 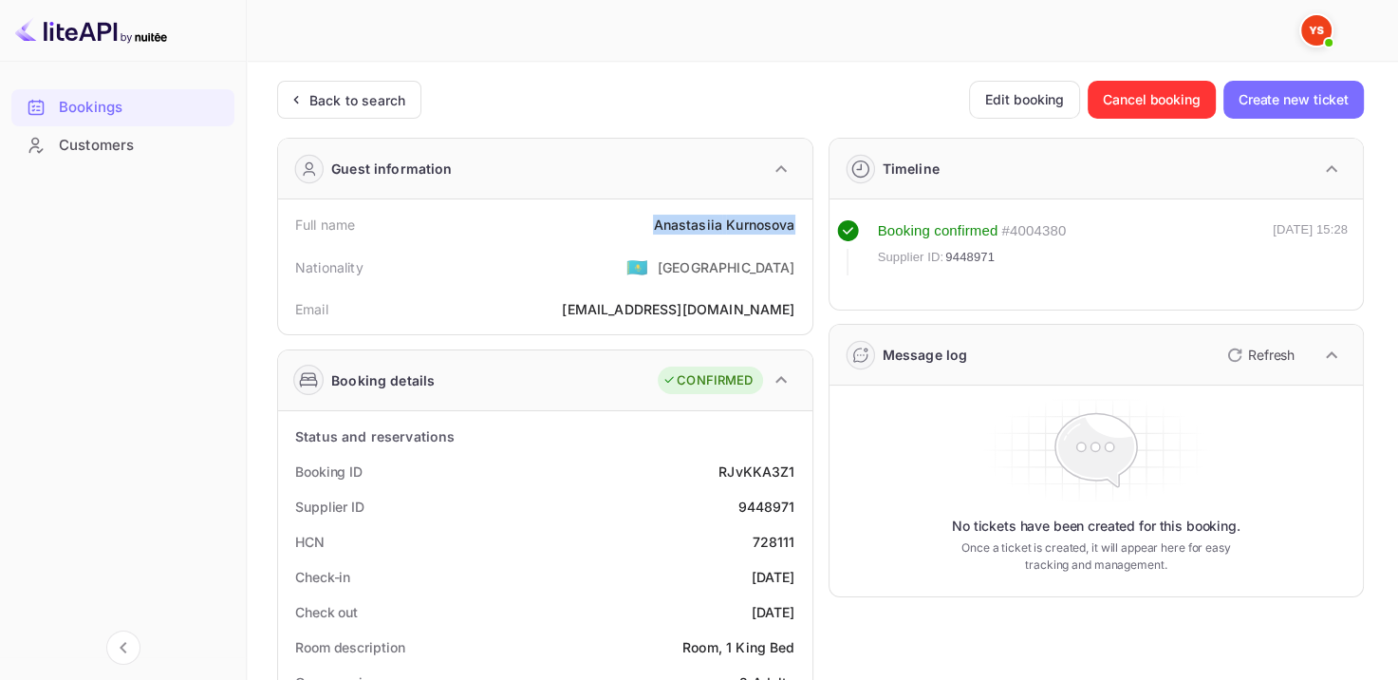 What do you see at coordinates (1034, 231) in the screenshot?
I see `div: # 4004380` at bounding box center [1034, 231].